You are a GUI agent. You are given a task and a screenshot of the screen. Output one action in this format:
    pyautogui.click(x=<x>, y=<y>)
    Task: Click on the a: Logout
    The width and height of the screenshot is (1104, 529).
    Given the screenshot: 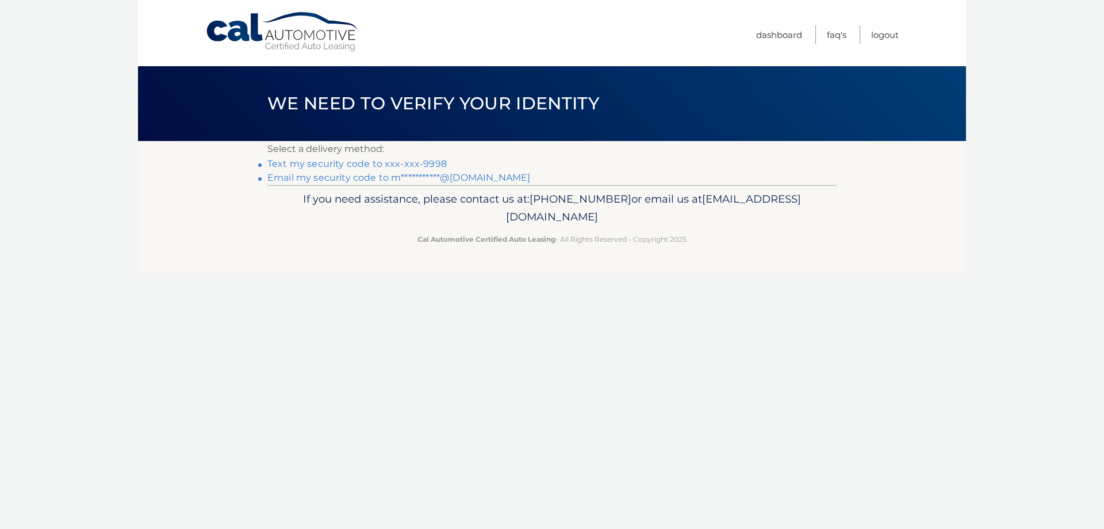 What is the action you would take?
    pyautogui.click(x=885, y=35)
    